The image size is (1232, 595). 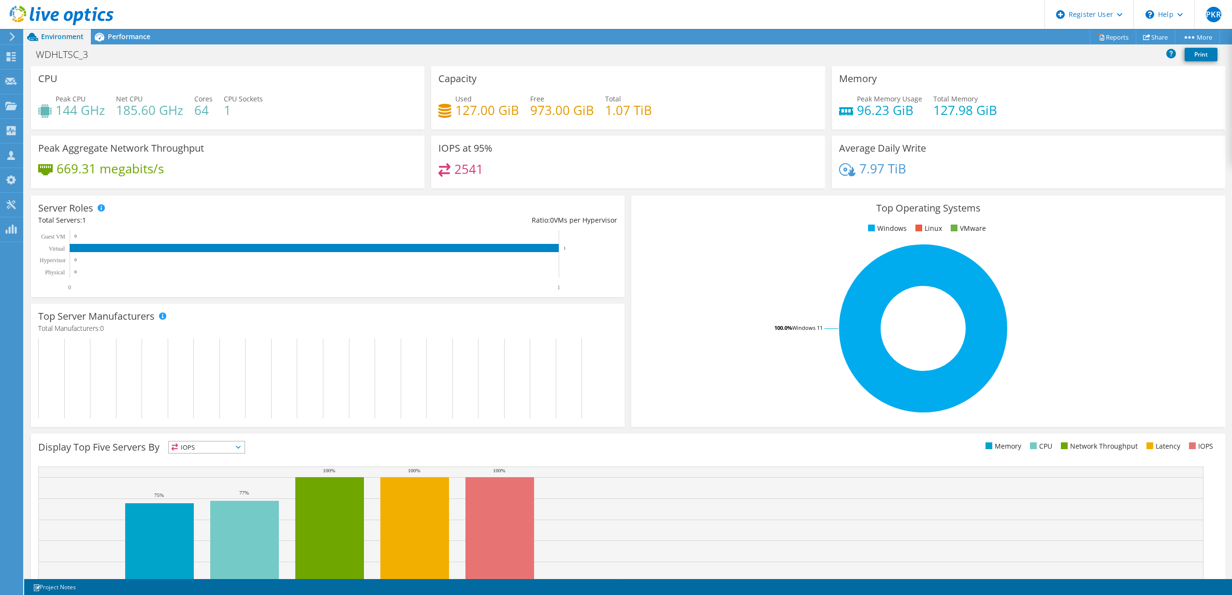 What do you see at coordinates (183, 220) in the screenshot?
I see `div: Total Servers:` at bounding box center [183, 220].